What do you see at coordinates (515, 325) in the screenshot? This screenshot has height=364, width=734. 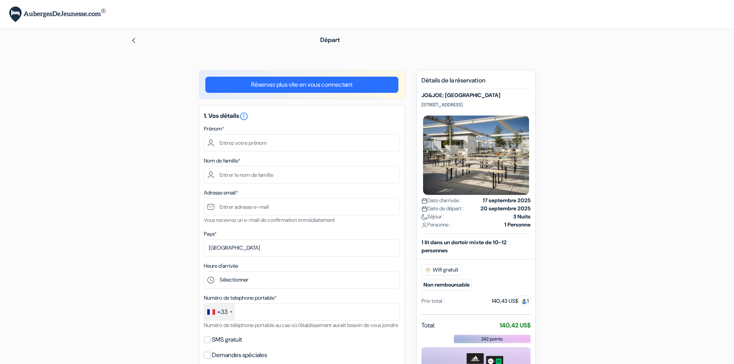 I see `strong: 140,42 US$` at bounding box center [515, 325].